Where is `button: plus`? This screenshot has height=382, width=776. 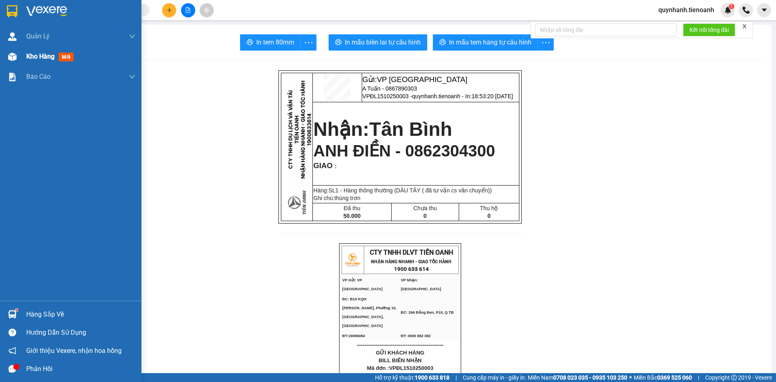 button: plus is located at coordinates (169, 10).